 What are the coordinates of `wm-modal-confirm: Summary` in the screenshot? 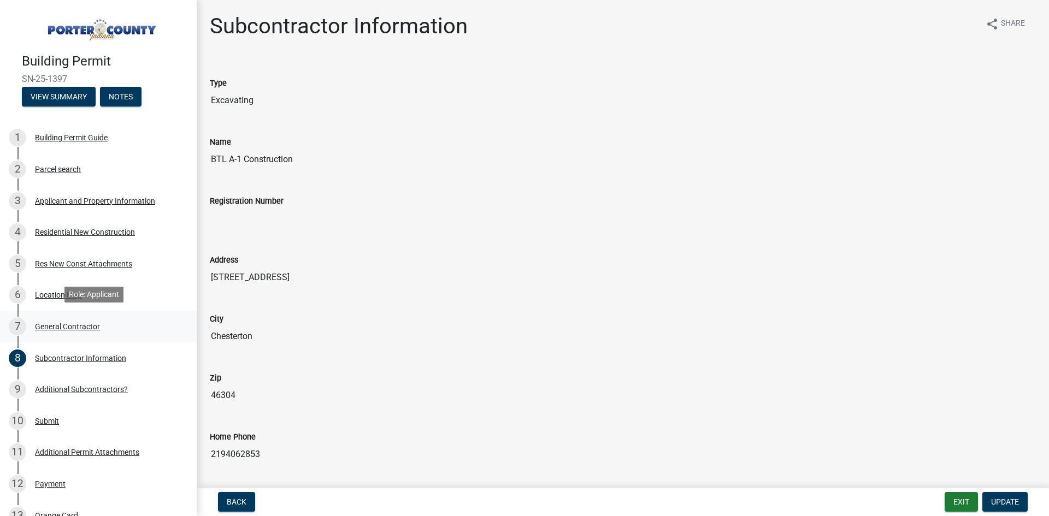 It's located at (58, 97).